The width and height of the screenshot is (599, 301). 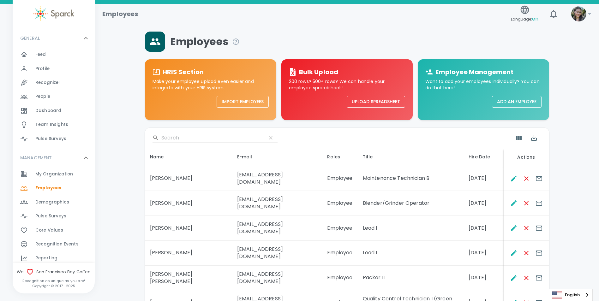 I want to click on div: Hire Date, so click(x=484, y=157).